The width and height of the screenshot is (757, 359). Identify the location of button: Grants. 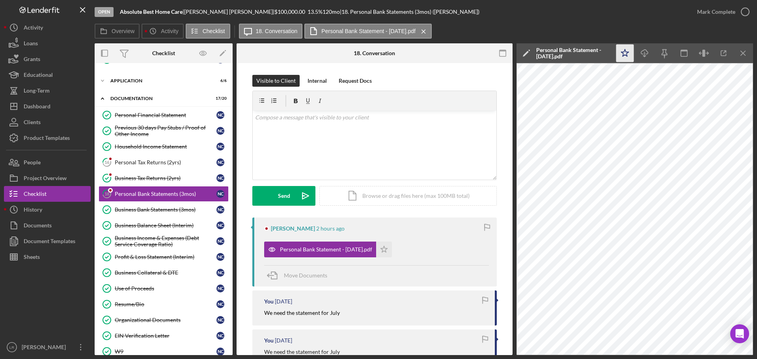
(47, 59).